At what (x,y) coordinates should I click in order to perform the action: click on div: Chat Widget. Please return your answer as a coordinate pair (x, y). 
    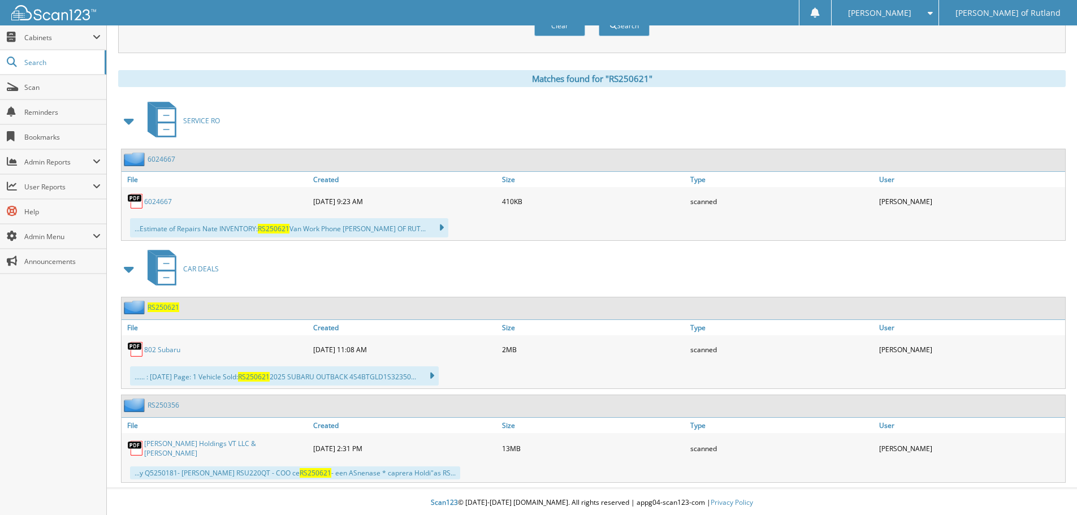
    Looking at the image, I should click on (1048, 488).